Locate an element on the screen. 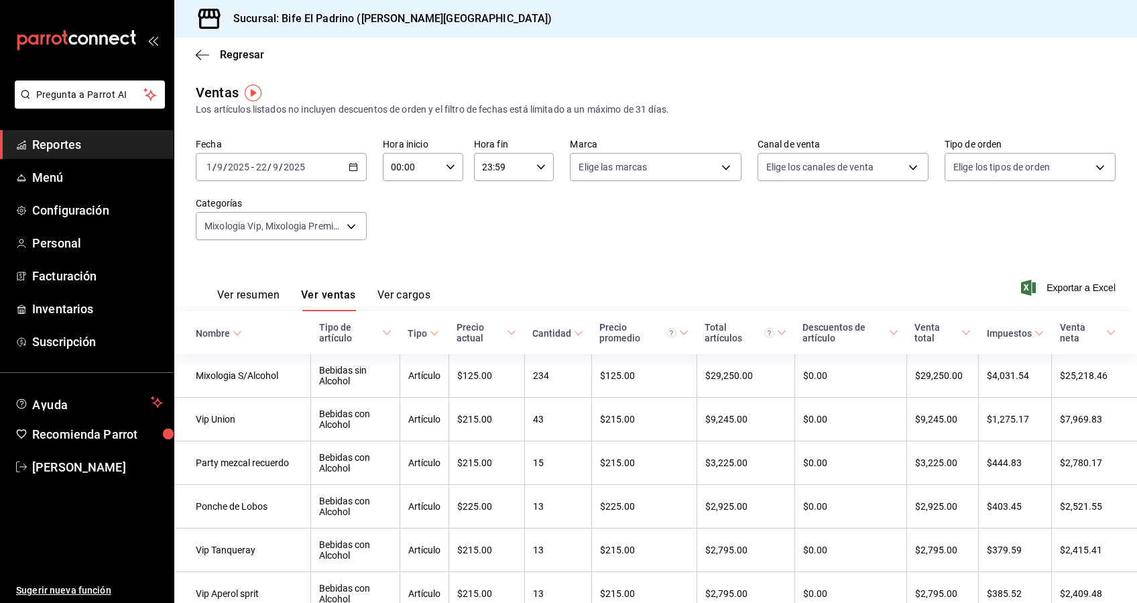  div: Ventas is located at coordinates (217, 93).